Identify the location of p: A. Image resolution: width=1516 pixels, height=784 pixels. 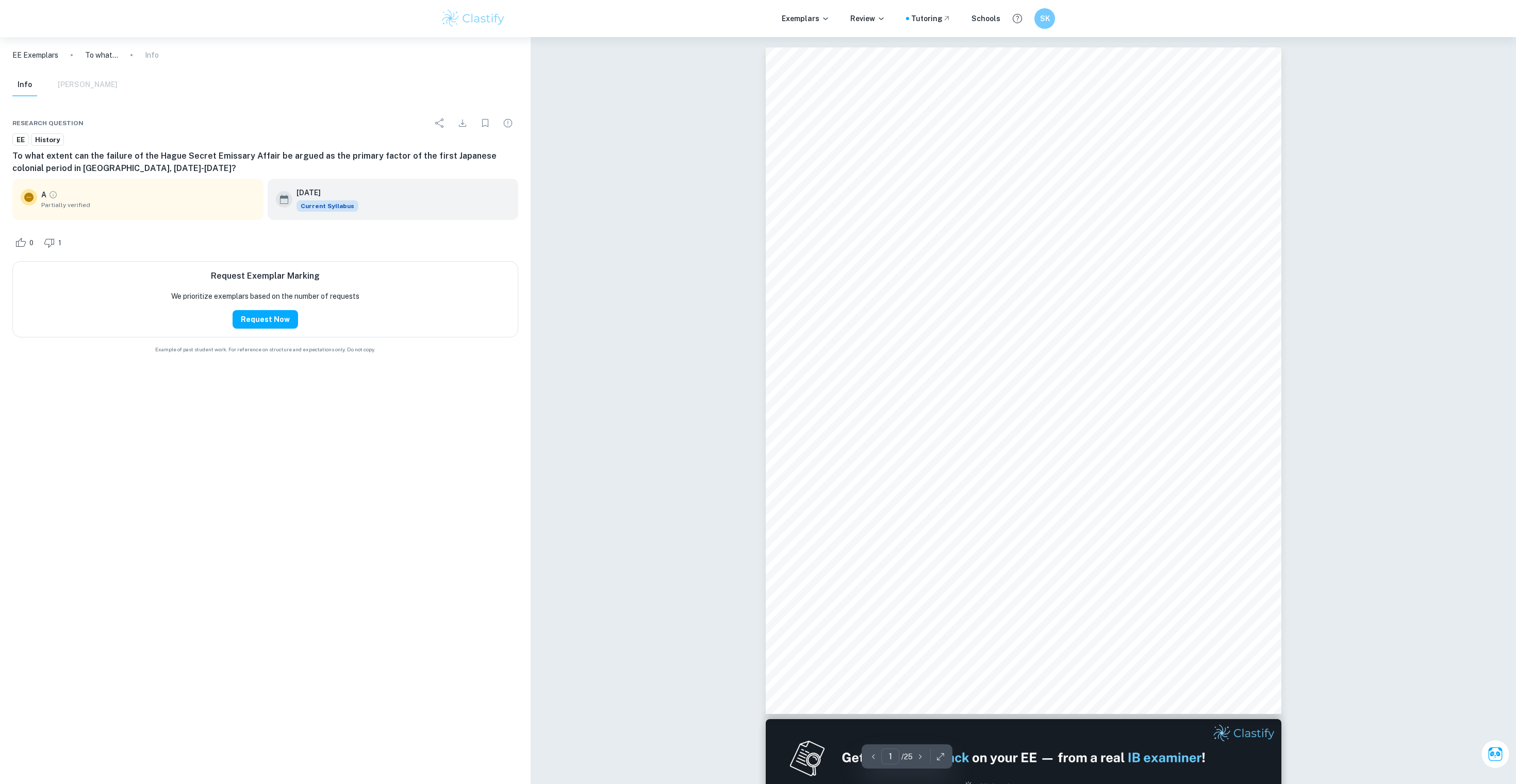
(44, 195).